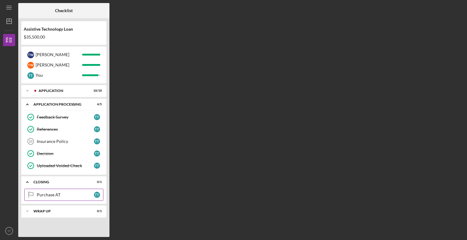  What do you see at coordinates (64, 11) in the screenshot?
I see `b: Checklist` at bounding box center [64, 11].